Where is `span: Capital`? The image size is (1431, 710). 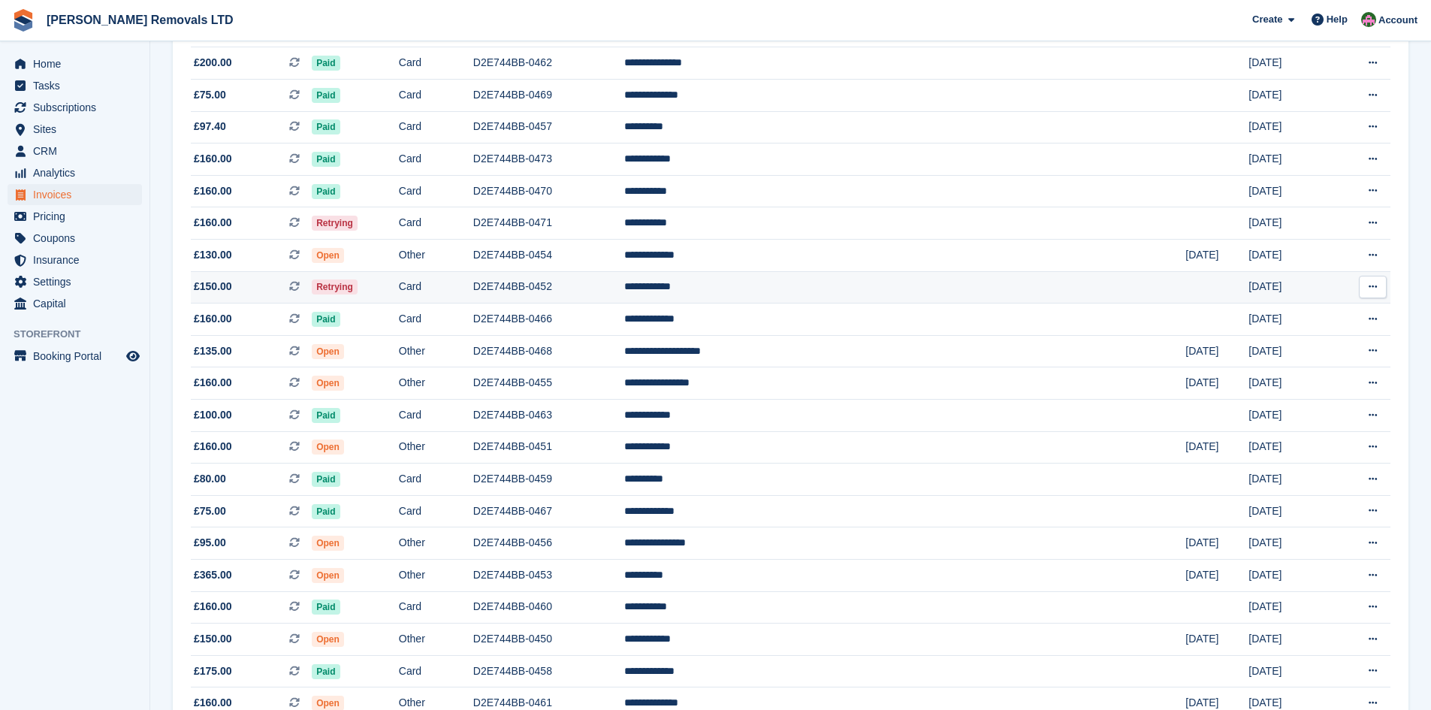
span: Capital is located at coordinates (78, 303).